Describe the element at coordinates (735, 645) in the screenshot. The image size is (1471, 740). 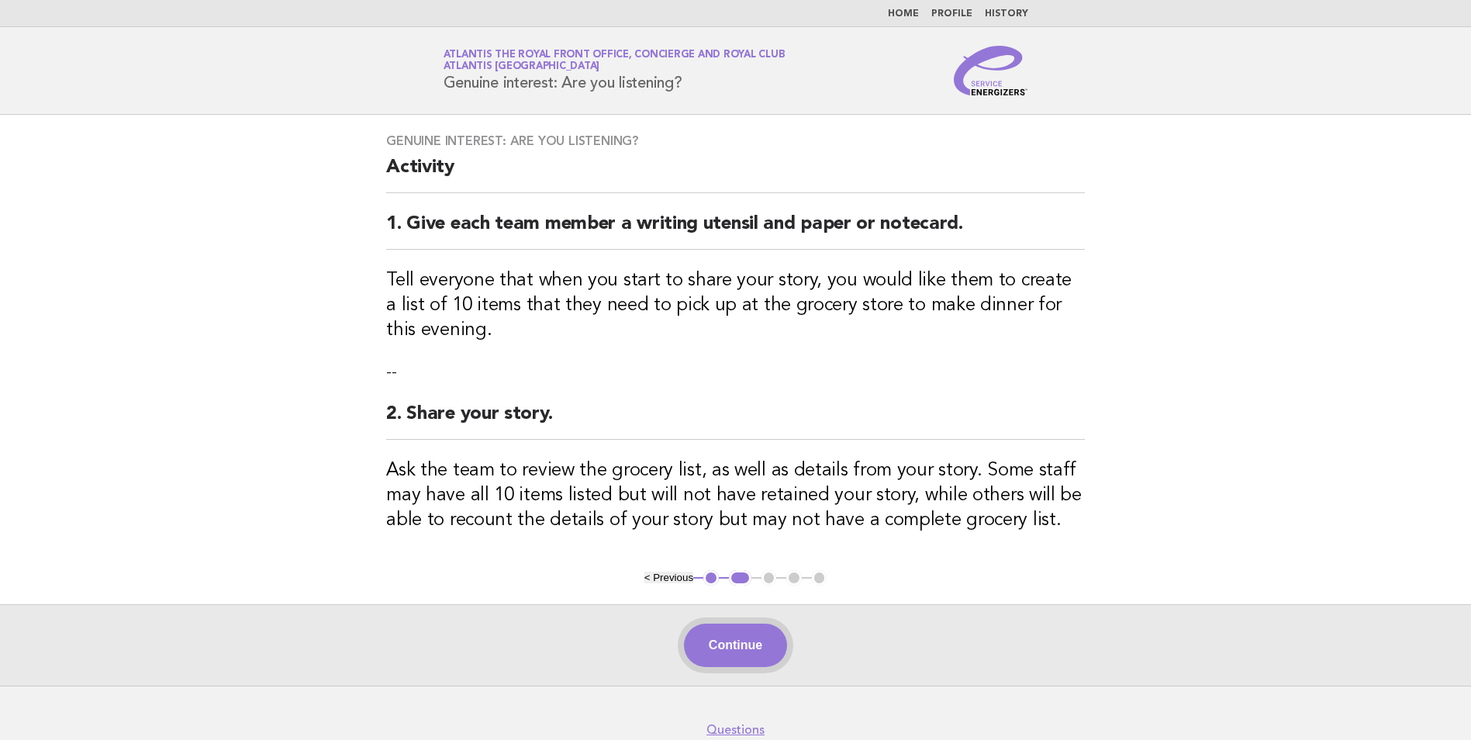
I see `button: Continue` at that location.